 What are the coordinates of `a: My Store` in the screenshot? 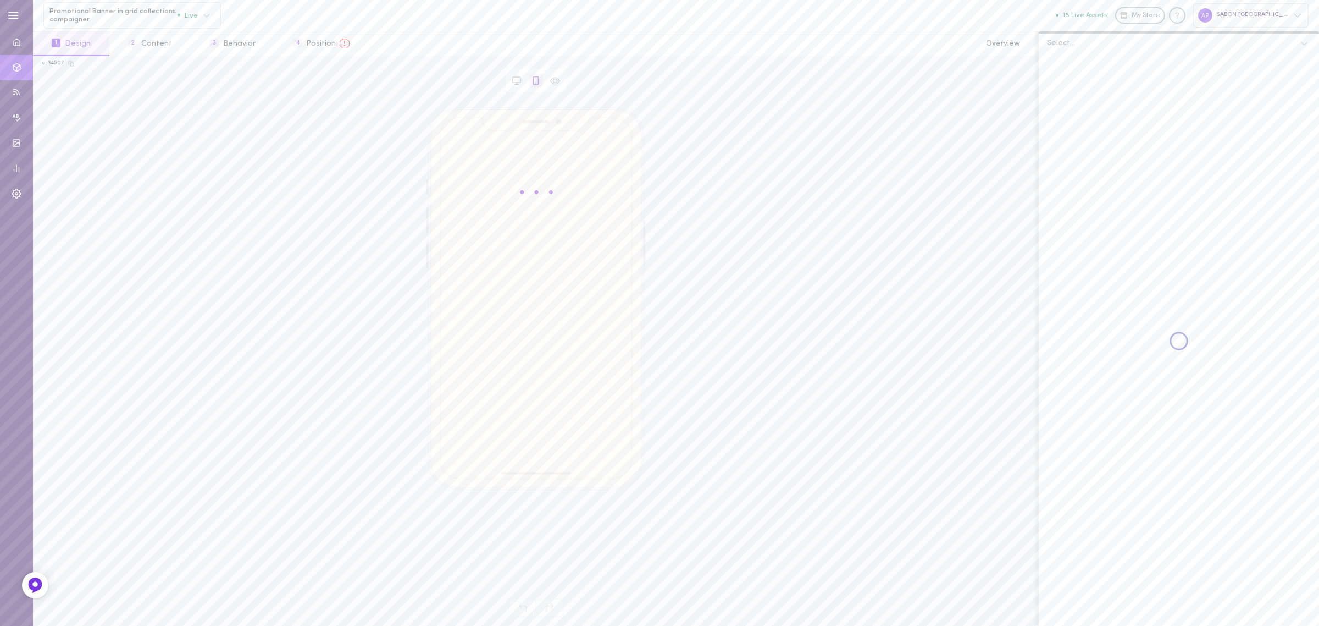 It's located at (1140, 15).